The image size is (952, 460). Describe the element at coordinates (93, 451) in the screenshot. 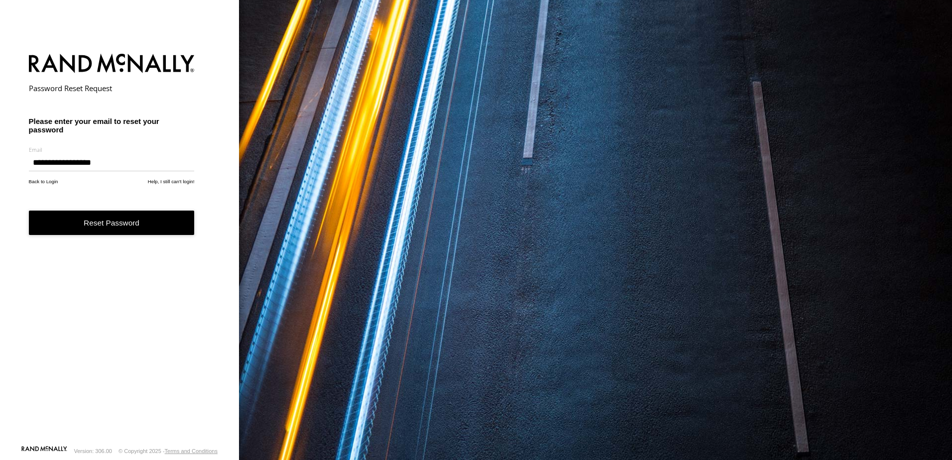

I see `div: Version: 306.00` at that location.